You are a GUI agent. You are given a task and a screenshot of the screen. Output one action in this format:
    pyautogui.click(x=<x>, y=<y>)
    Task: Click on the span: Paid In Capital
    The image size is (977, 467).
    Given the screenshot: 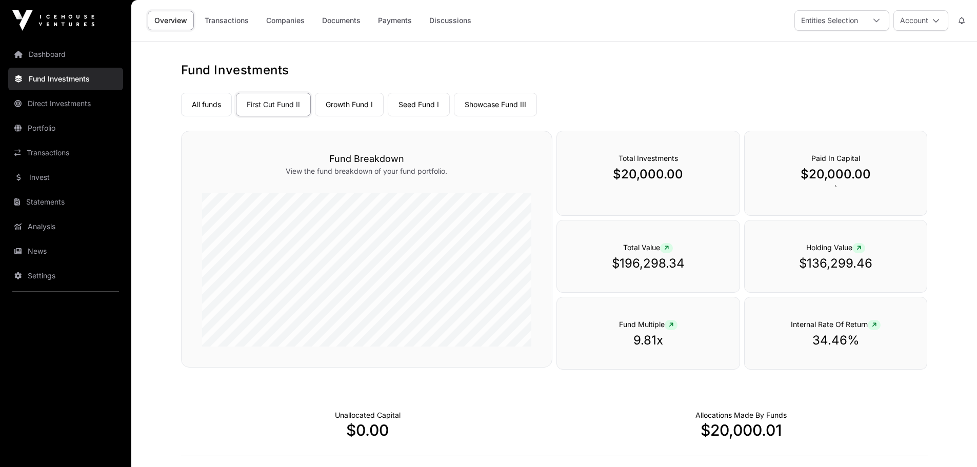 What is the action you would take?
    pyautogui.click(x=836, y=158)
    